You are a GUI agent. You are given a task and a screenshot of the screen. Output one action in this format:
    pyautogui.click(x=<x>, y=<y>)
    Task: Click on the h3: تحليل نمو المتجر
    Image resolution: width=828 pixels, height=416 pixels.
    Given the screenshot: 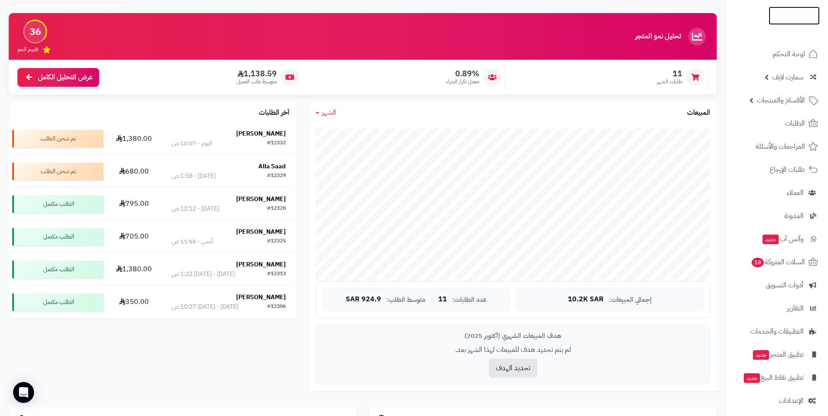 What is the action you would take?
    pyautogui.click(x=658, y=37)
    